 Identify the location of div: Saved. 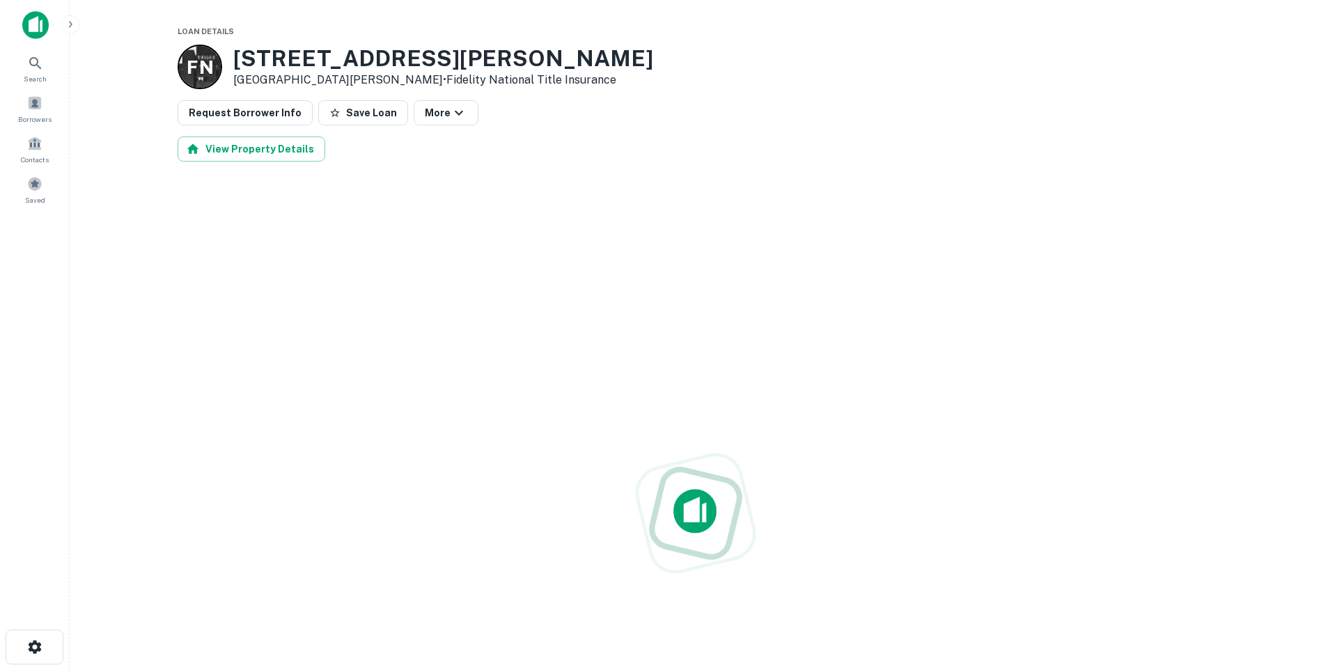
(35, 189).